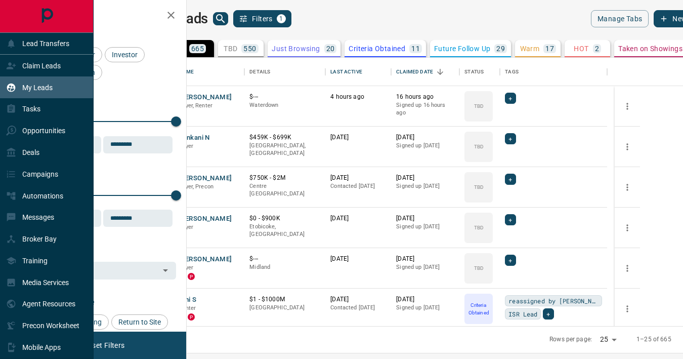  Describe the element at coordinates (124, 55) in the screenshot. I see `div: Investor` at that location.